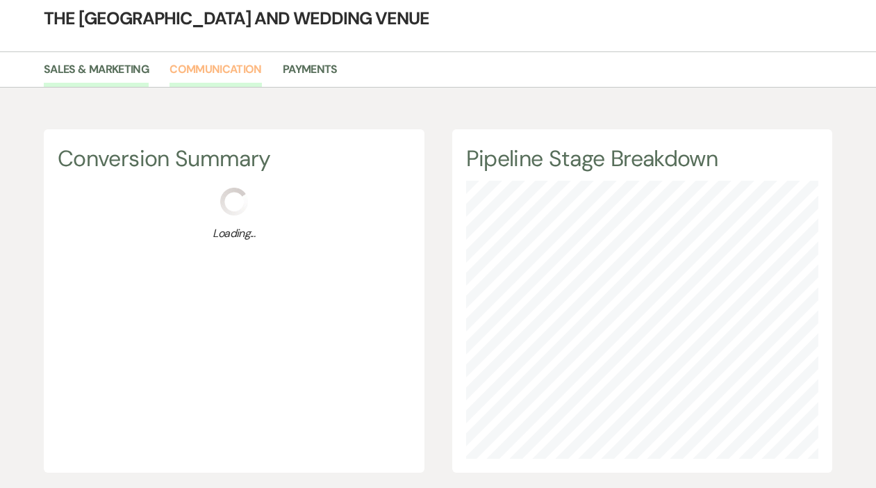 Image resolution: width=876 pixels, height=488 pixels. I want to click on a: Sales & Marketing, so click(96, 74).